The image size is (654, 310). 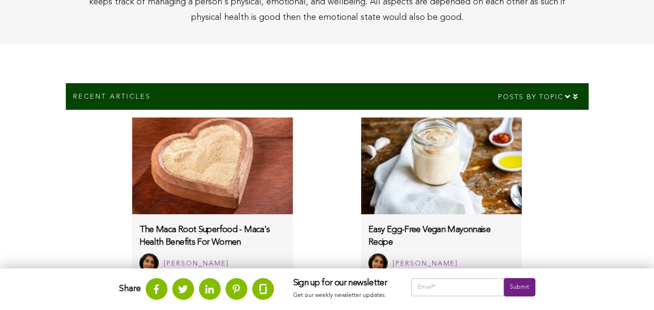 I want to click on input: Email*, so click(x=458, y=288).